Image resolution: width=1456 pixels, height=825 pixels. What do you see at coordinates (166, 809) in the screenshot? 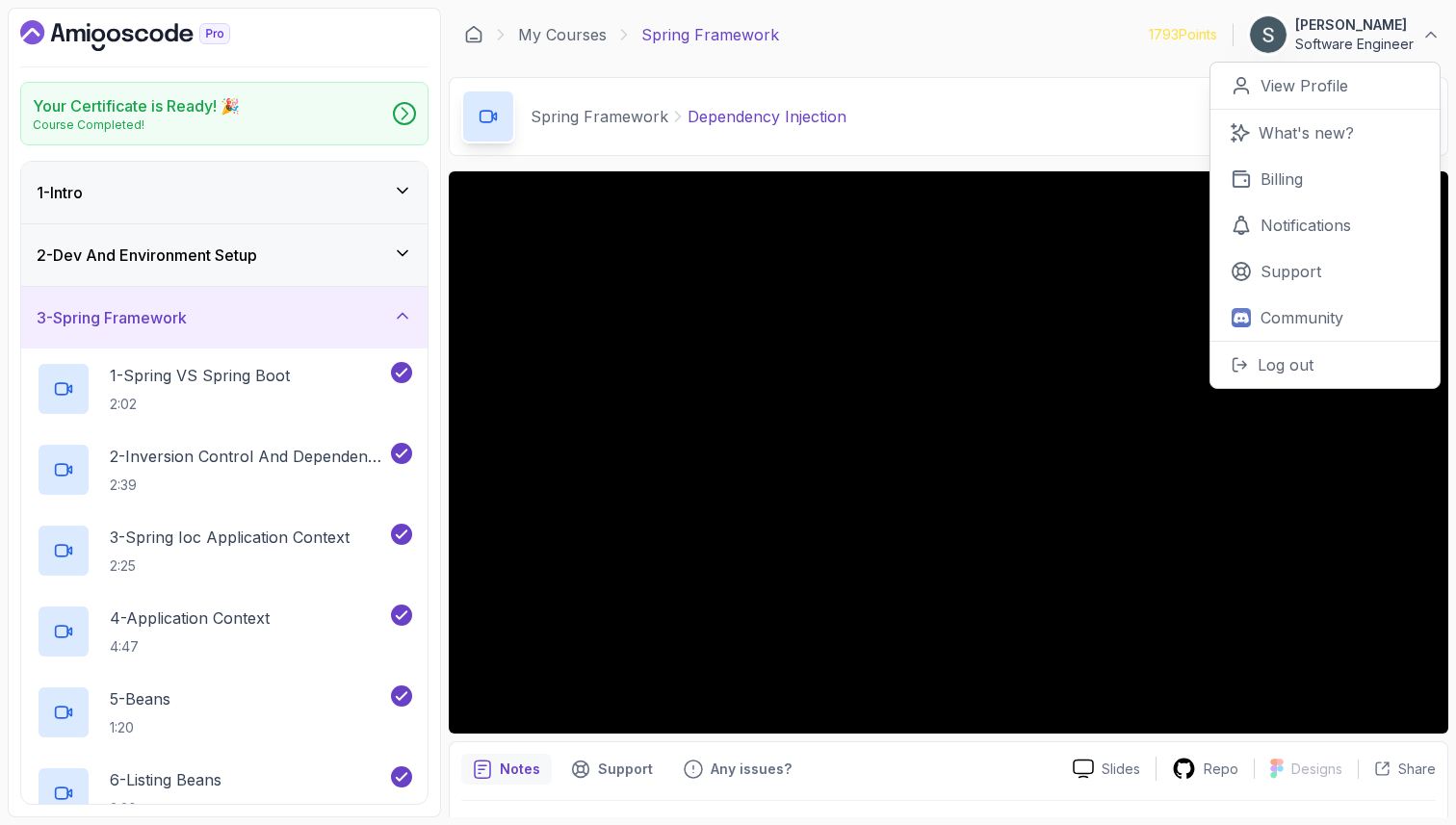
I see `p: 3:30` at bounding box center [166, 809].